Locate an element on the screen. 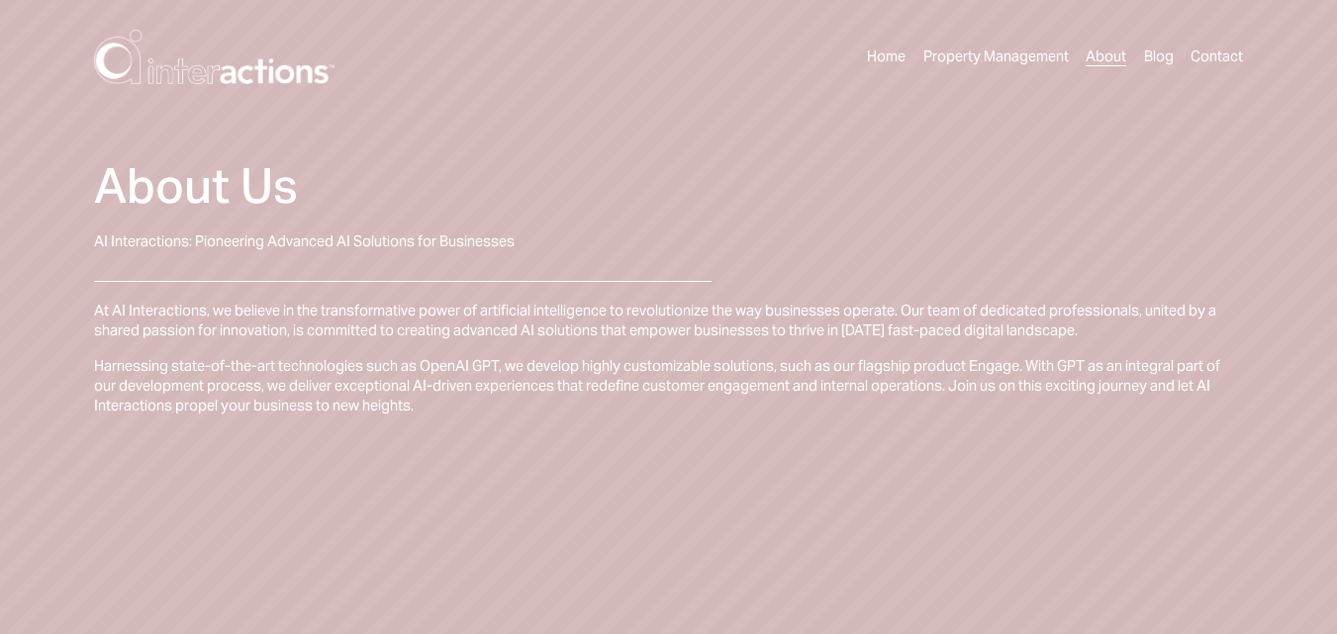  a: Contact is located at coordinates (1216, 56).